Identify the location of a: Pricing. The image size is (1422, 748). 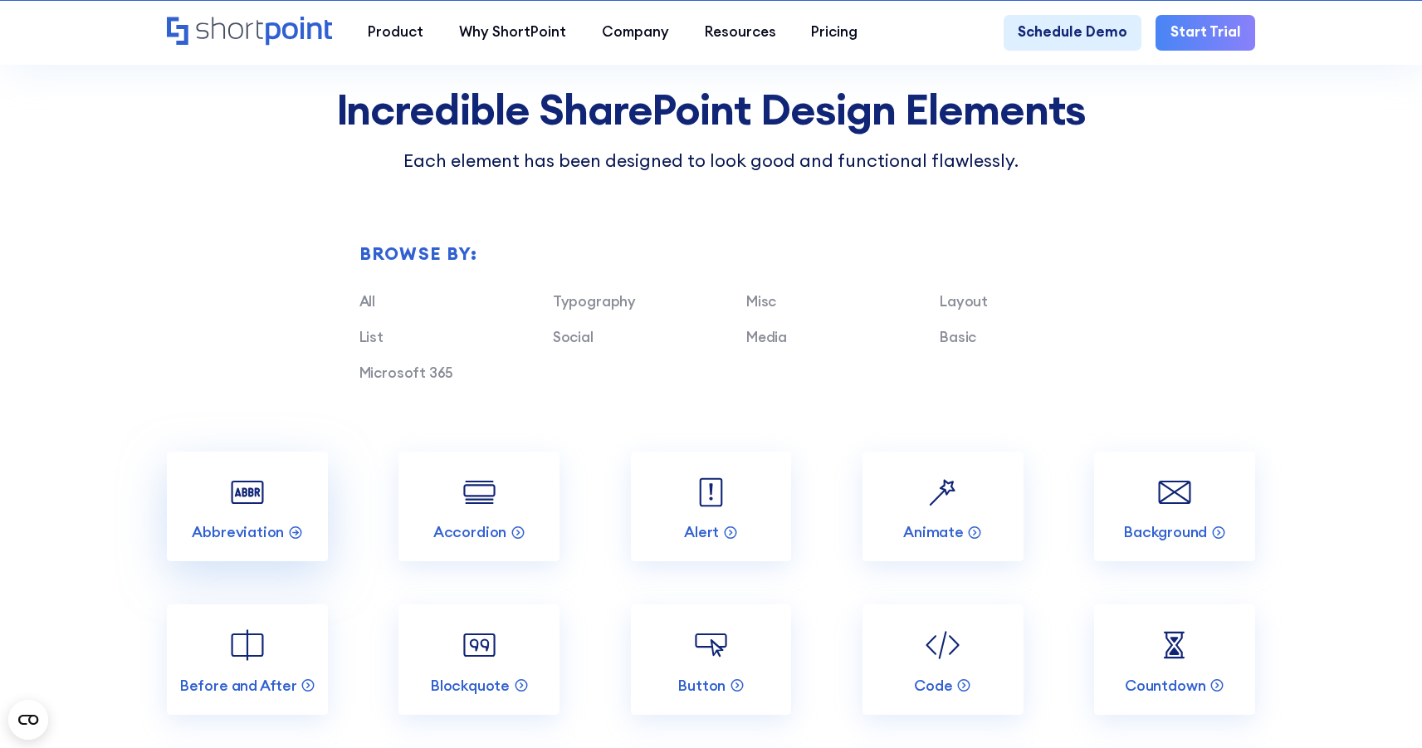
(834, 32).